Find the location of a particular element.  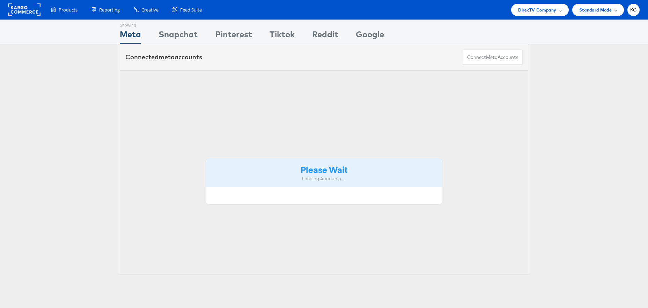

div: Pinterest is located at coordinates (234, 36).